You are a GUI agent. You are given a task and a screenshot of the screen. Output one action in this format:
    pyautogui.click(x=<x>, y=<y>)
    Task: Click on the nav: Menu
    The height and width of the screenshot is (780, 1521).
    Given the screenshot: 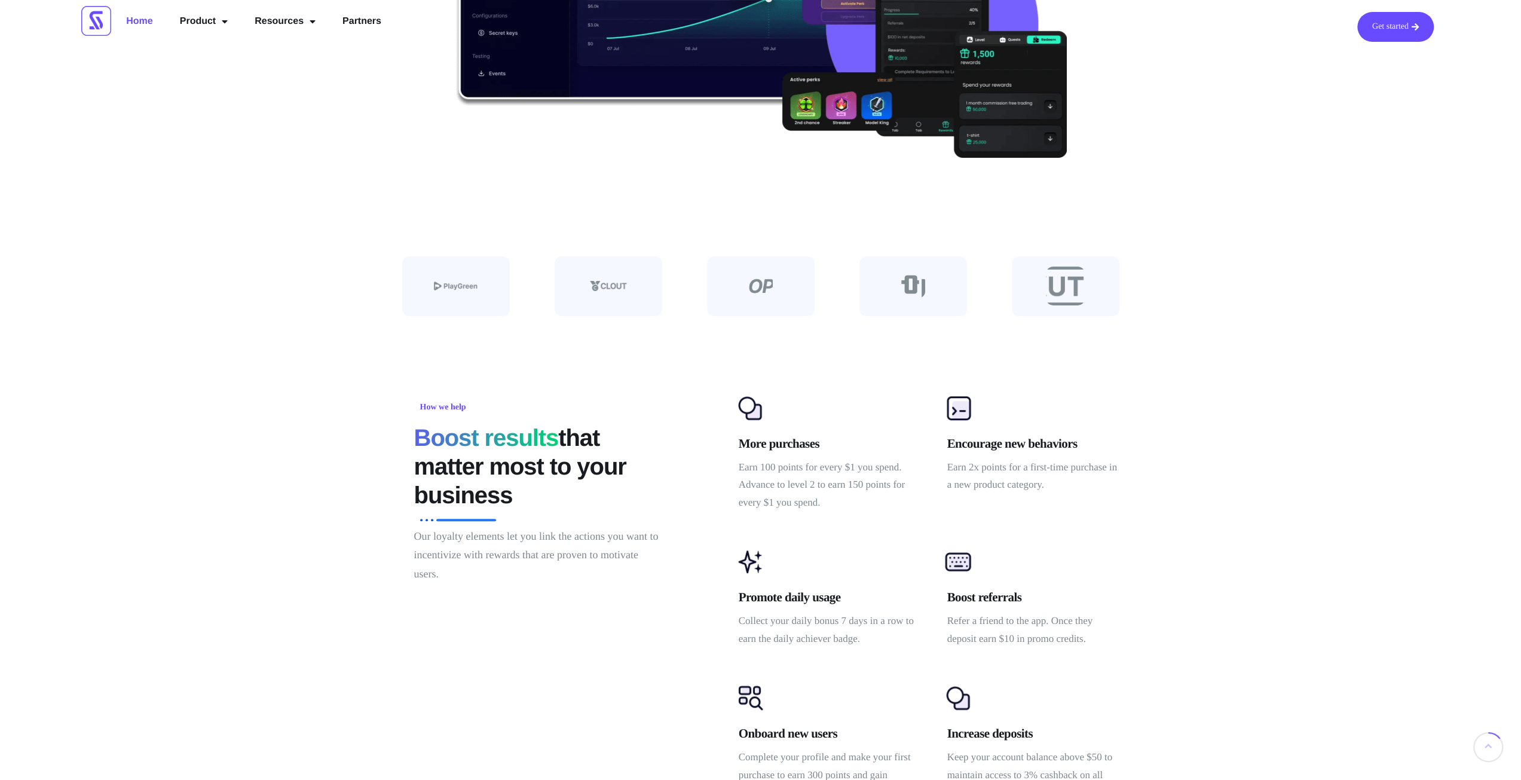 What is the action you would take?
    pyautogui.click(x=253, y=22)
    